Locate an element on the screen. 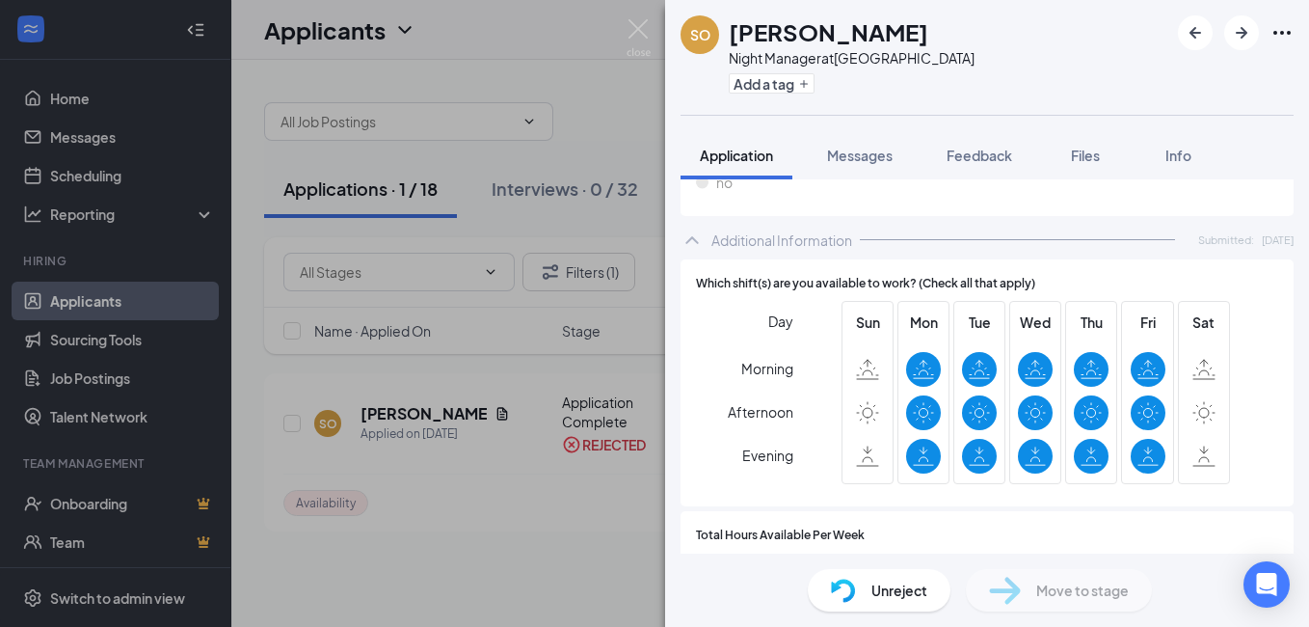 The width and height of the screenshot is (1309, 627). span: Messages is located at coordinates (860, 155).